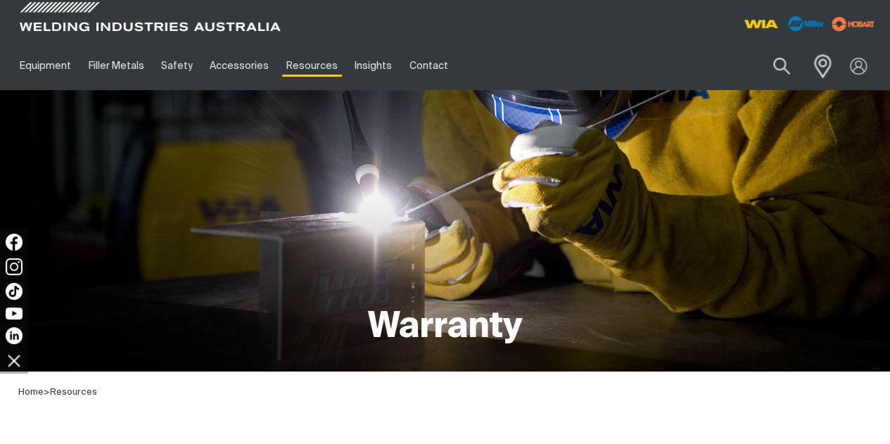 The height and width of the screenshot is (444, 890). I want to click on img: Instagram, so click(14, 267).